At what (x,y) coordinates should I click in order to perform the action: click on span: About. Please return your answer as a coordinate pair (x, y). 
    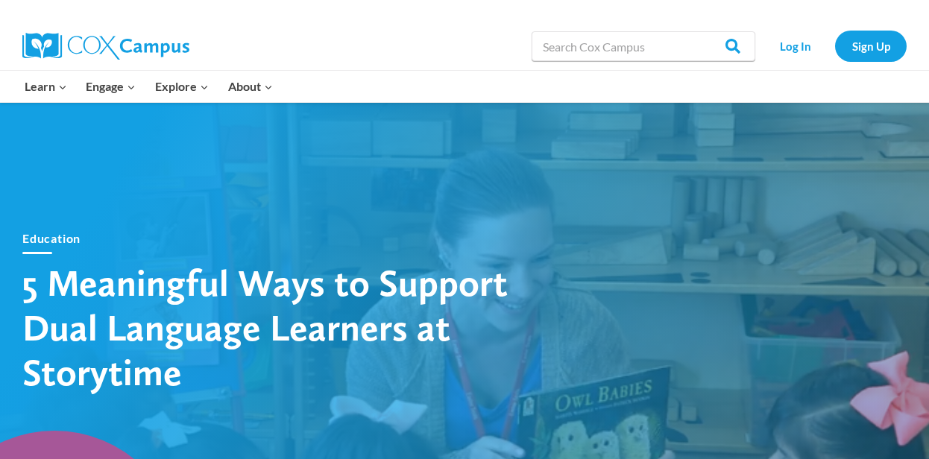
    Looking at the image, I should click on (251, 86).